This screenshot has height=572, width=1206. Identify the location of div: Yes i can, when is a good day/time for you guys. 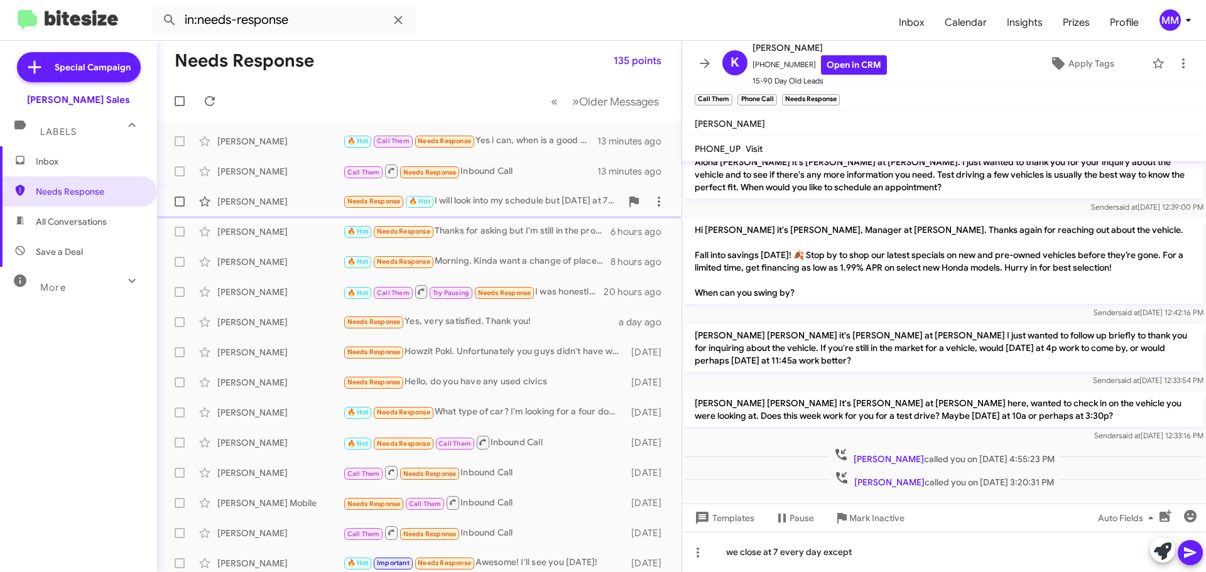
(470, 141).